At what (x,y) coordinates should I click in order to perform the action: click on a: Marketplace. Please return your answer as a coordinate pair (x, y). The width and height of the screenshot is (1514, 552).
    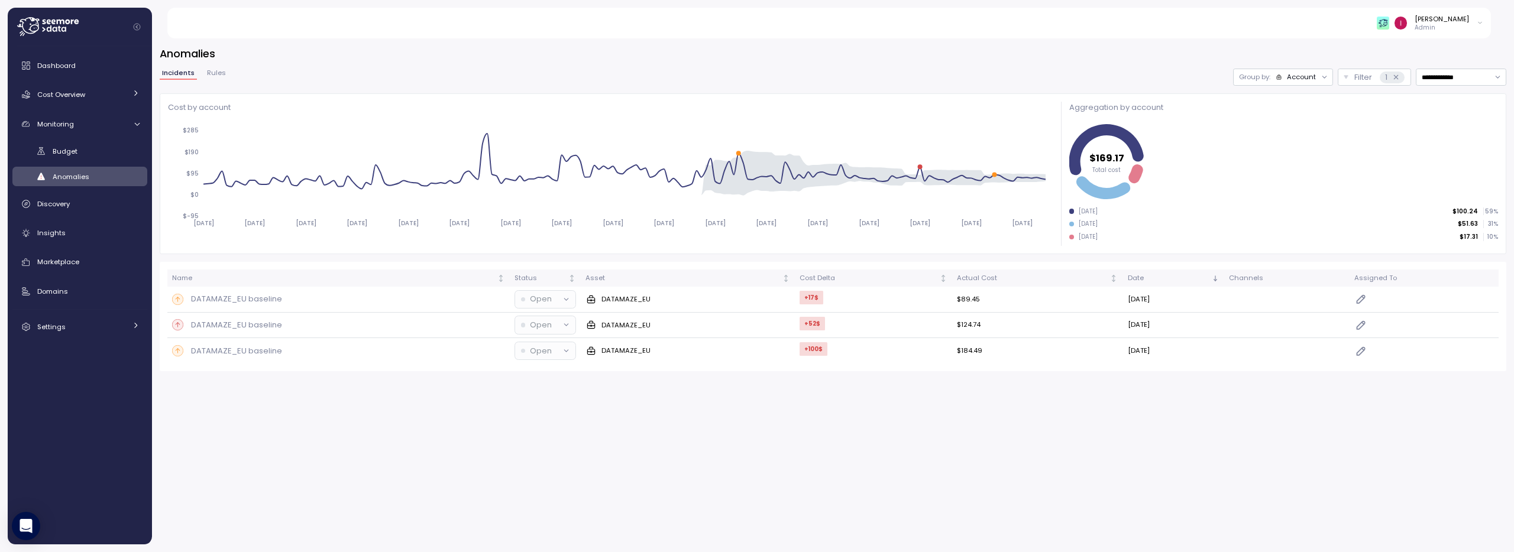
    Looking at the image, I should click on (80, 263).